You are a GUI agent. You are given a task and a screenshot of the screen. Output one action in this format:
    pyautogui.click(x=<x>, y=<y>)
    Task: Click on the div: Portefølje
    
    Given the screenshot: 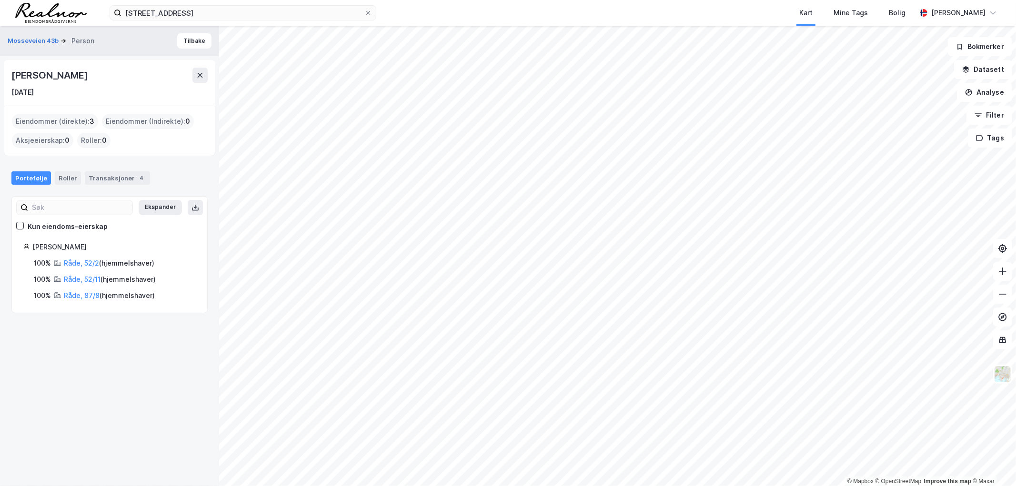 What is the action you would take?
    pyautogui.click(x=31, y=178)
    